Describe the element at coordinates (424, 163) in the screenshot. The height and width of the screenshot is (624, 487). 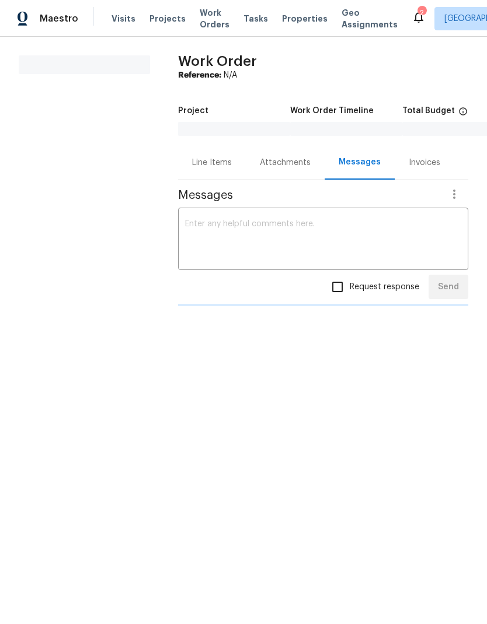
I see `div: Invoices` at that location.